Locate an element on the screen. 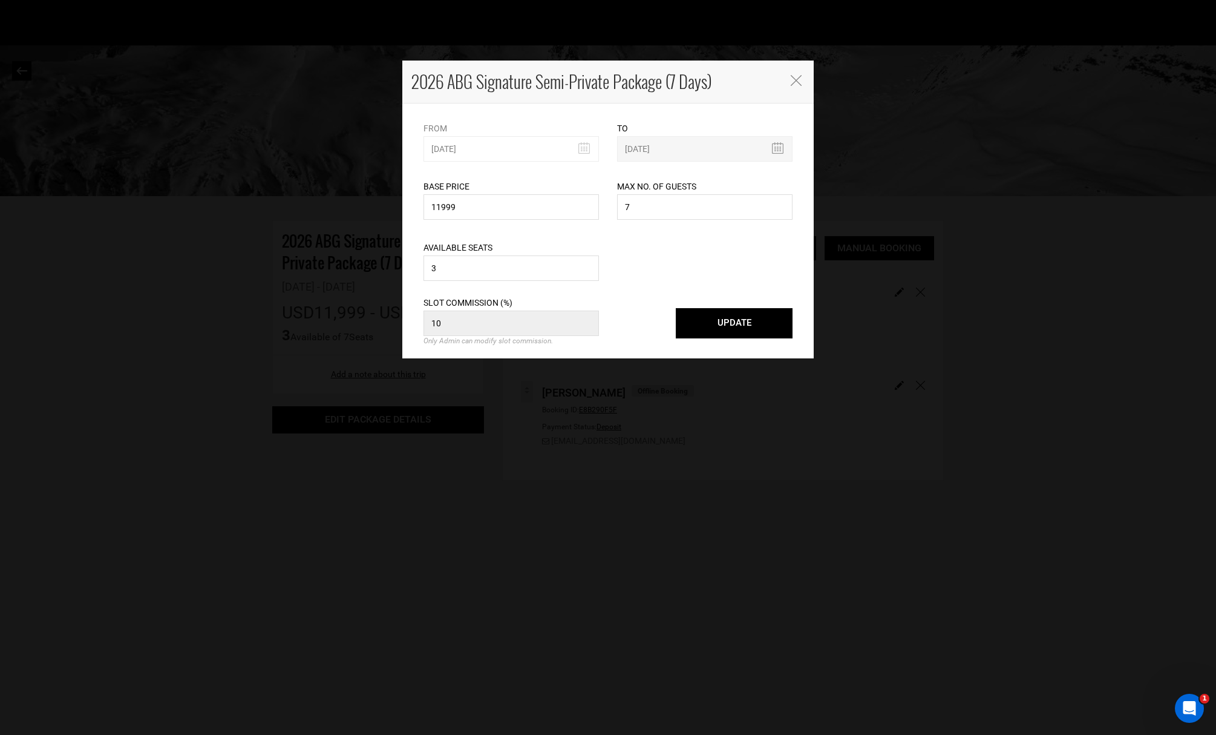 This screenshot has width=1216, height=735. span: 1 is located at coordinates (1205, 698).